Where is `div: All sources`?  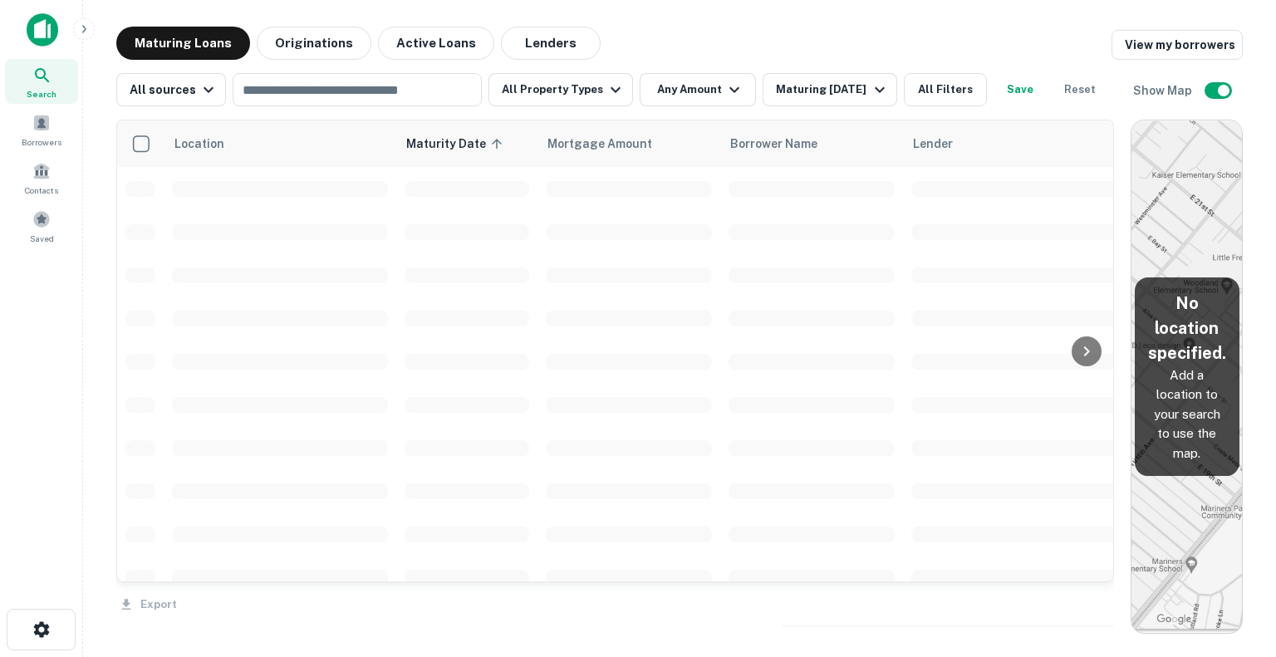 div: All sources is located at coordinates (174, 90).